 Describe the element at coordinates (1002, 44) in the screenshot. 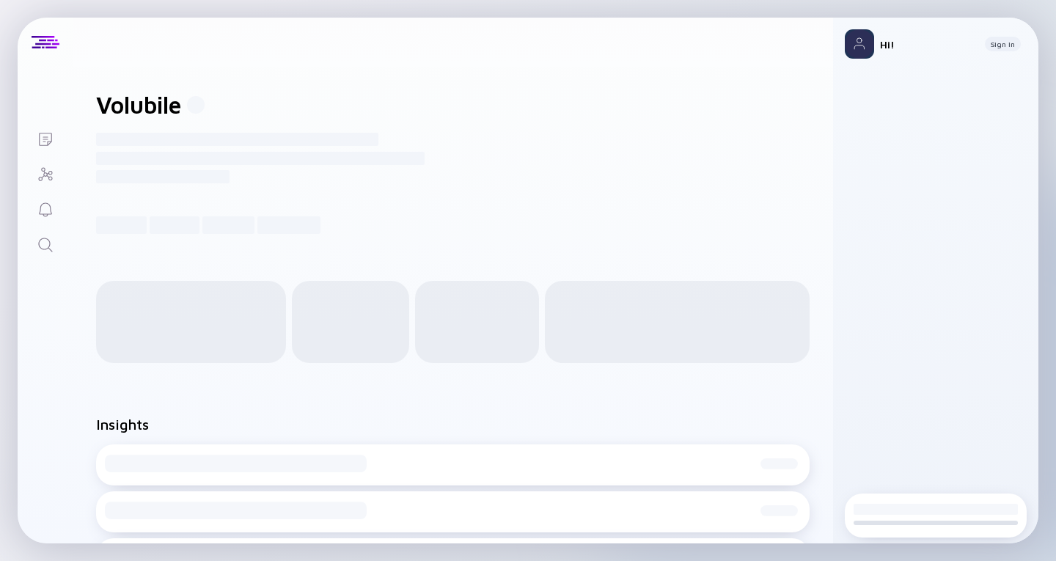

I see `div: Sign In` at that location.